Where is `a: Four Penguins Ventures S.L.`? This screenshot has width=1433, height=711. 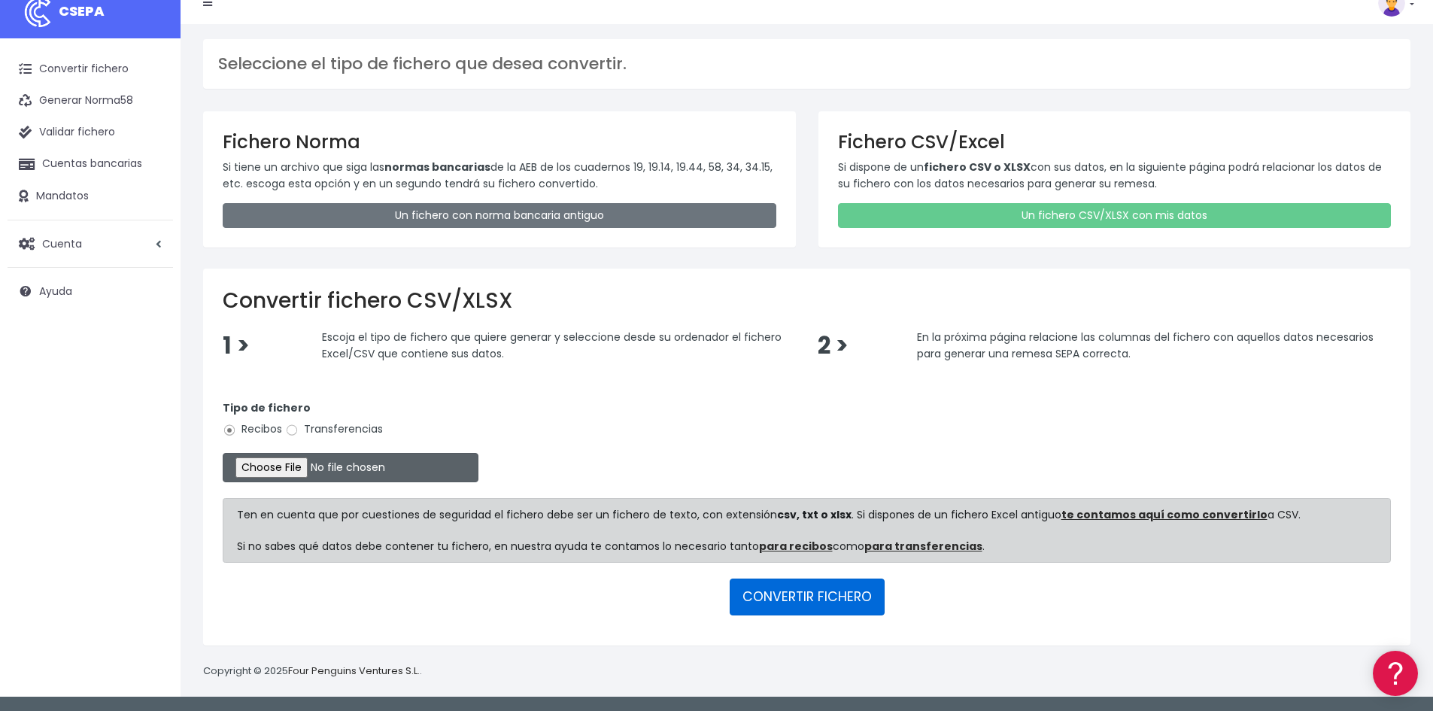 a: Four Penguins Ventures S.L. is located at coordinates (354, 670).